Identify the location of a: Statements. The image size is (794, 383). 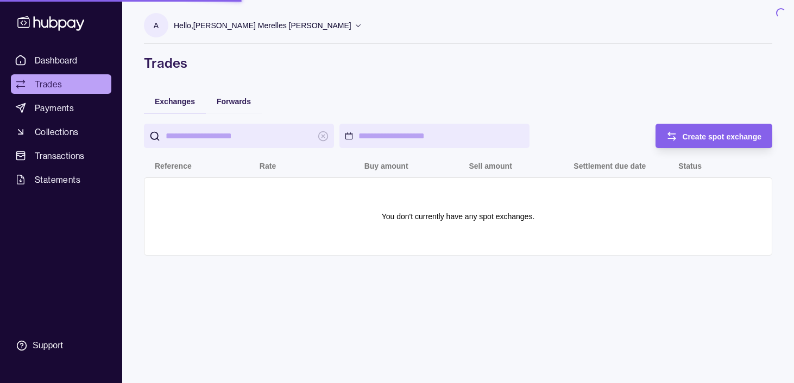
(61, 180).